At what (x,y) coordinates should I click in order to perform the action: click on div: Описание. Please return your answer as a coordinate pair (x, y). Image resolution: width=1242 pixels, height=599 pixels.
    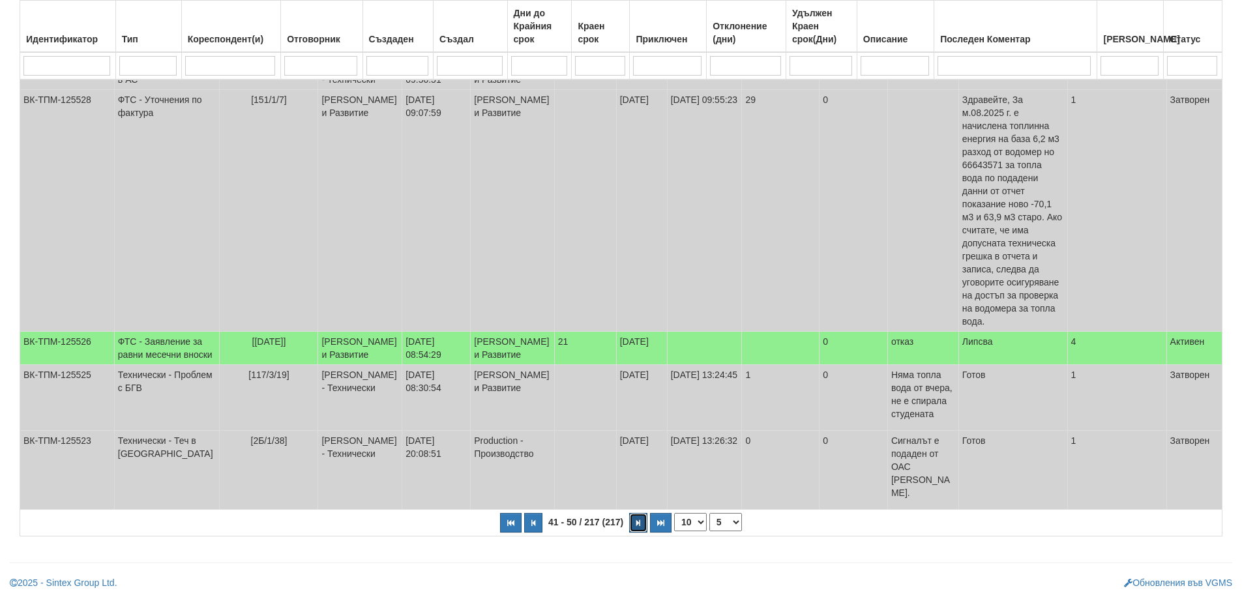
    Looking at the image, I should click on (895, 39).